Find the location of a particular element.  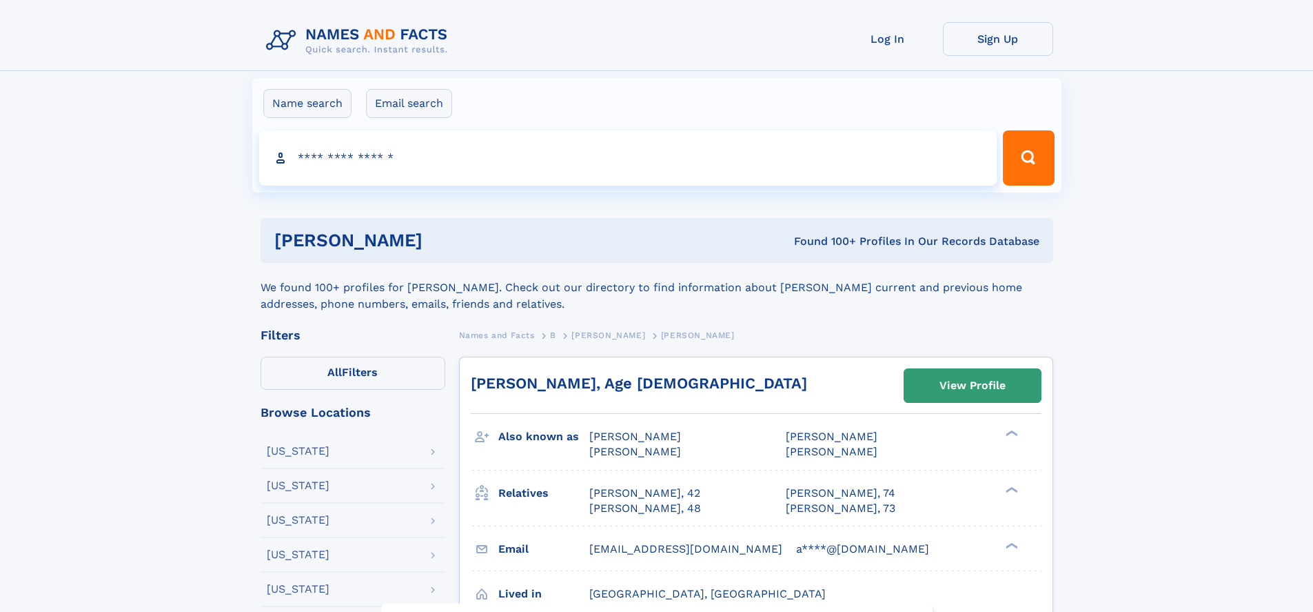

a: B is located at coordinates (553, 334).